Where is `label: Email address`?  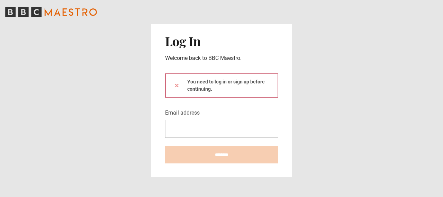 label: Email address is located at coordinates (183, 113).